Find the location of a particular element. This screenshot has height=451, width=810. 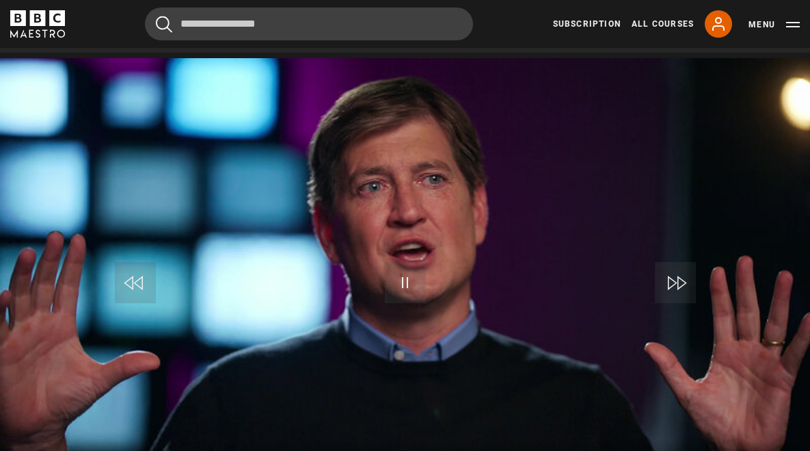

a: All Courses is located at coordinates (663, 24).